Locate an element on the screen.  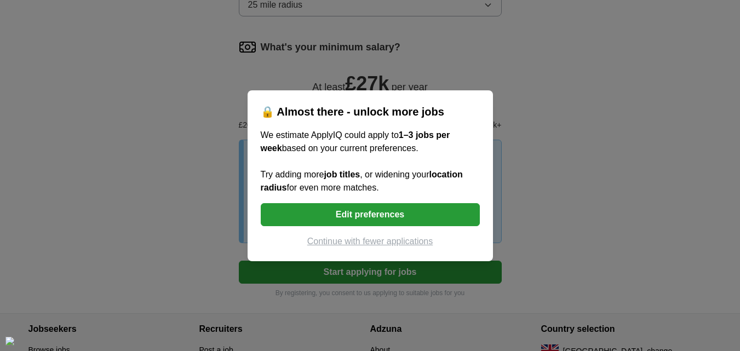
img: Cookie%20settings is located at coordinates (10, 341).